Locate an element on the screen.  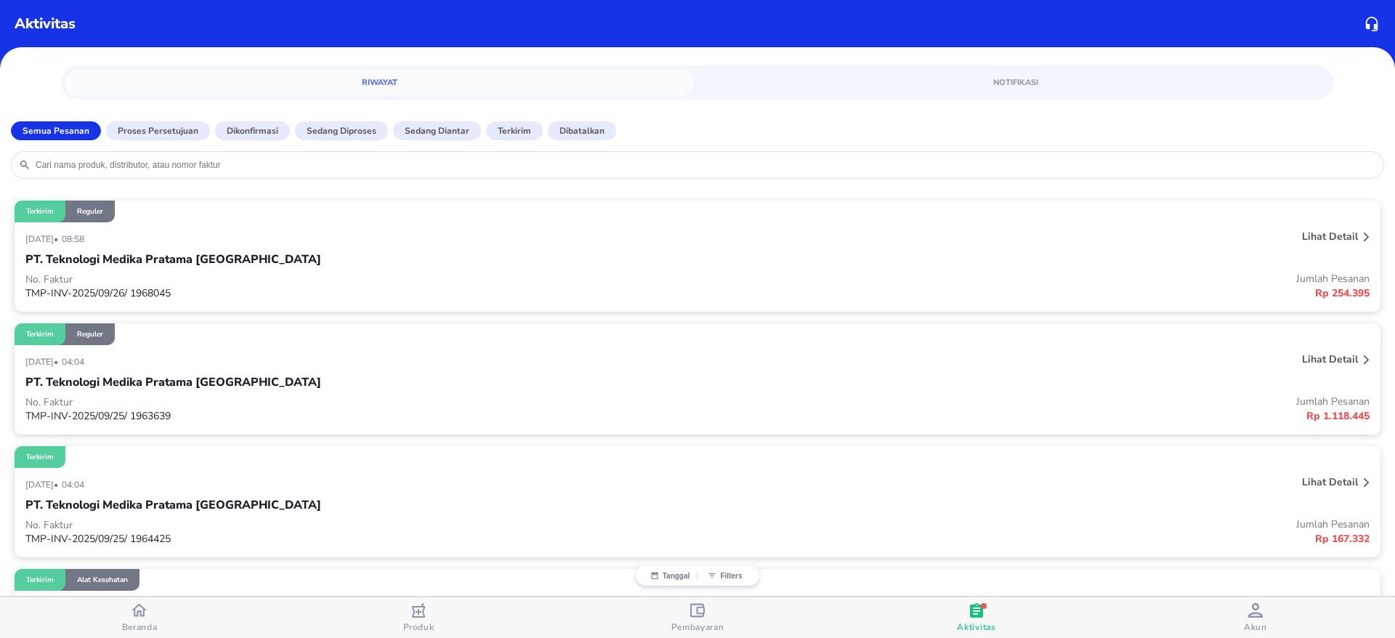
span: Riwayat is located at coordinates (379, 82).